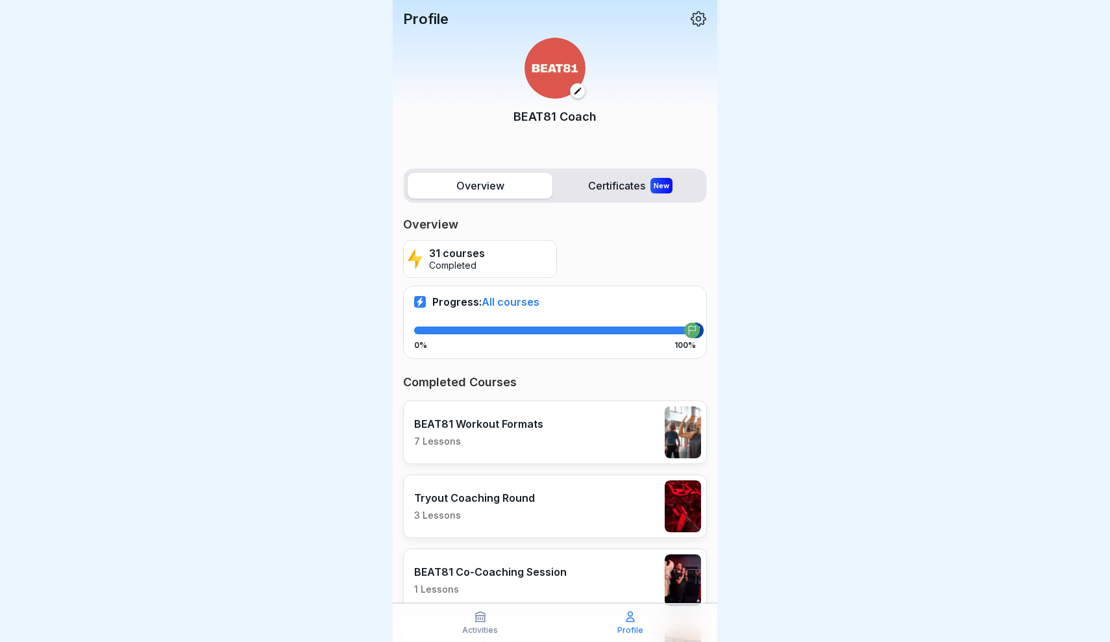 This screenshot has width=1110, height=642. I want to click on a: BEAT81 Co-Coaching Session1 Lessons, so click(555, 580).